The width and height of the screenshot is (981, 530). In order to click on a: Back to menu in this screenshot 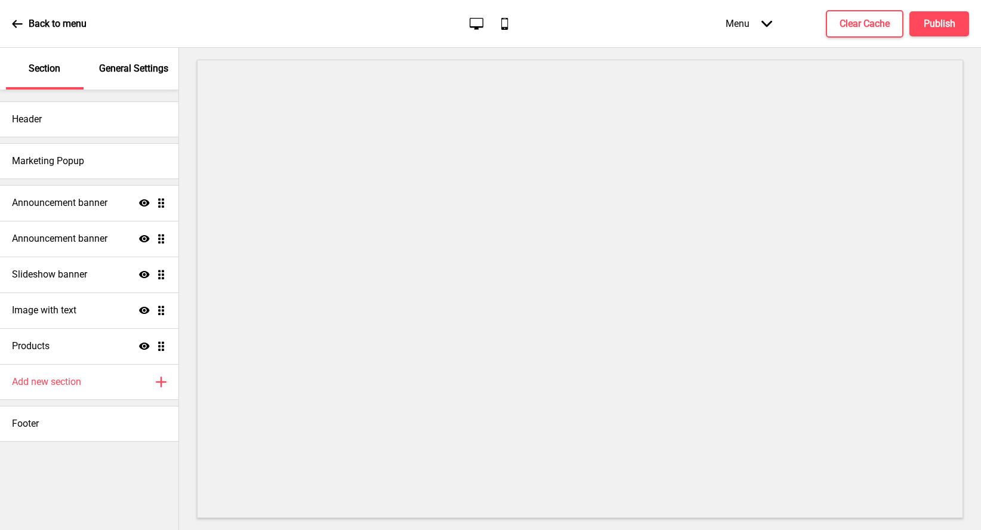, I will do `click(49, 24)`.